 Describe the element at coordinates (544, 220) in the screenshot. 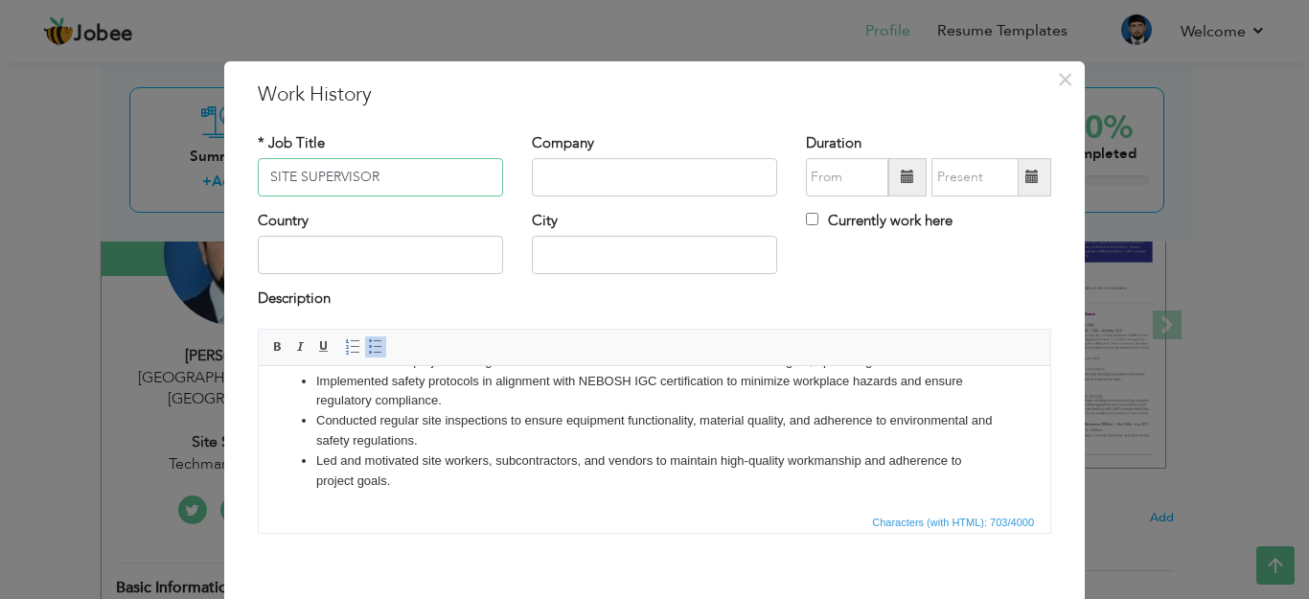

I see `label: City` at that location.